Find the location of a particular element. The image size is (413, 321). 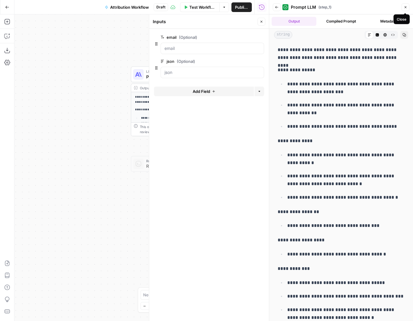

button: Metadata is located at coordinates (389, 21).